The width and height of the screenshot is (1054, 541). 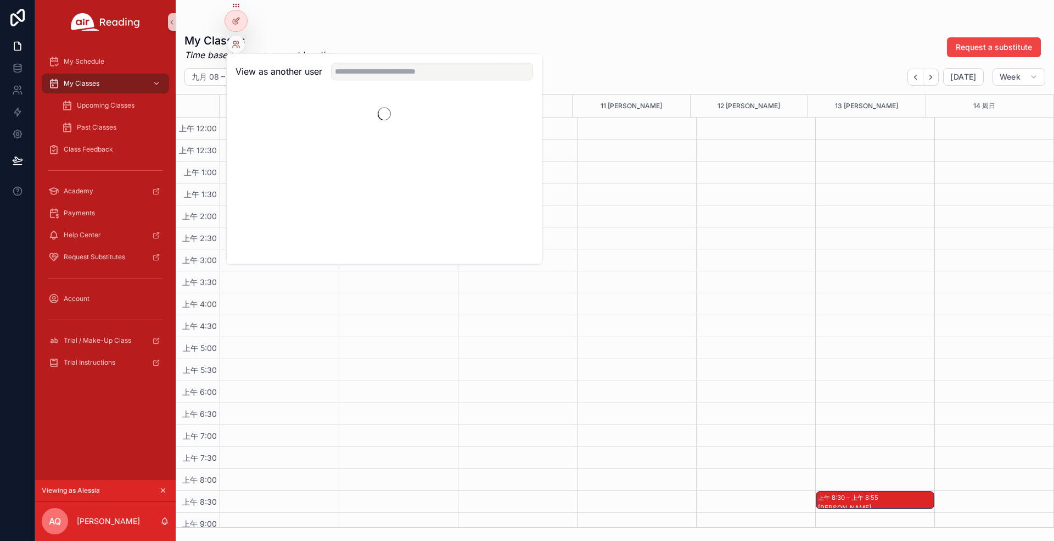 I want to click on span: 上午 2:30, so click(x=199, y=238).